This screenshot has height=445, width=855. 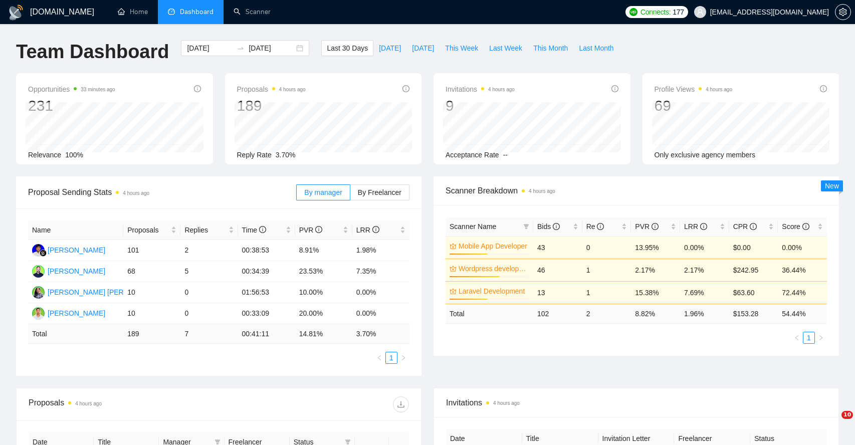 What do you see at coordinates (152, 314) in the screenshot?
I see `td: 10` at bounding box center [152, 314].